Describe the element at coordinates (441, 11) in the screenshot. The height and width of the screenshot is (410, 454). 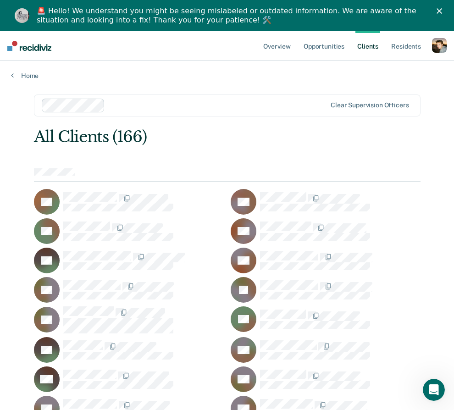
I see `div: Close` at that location.